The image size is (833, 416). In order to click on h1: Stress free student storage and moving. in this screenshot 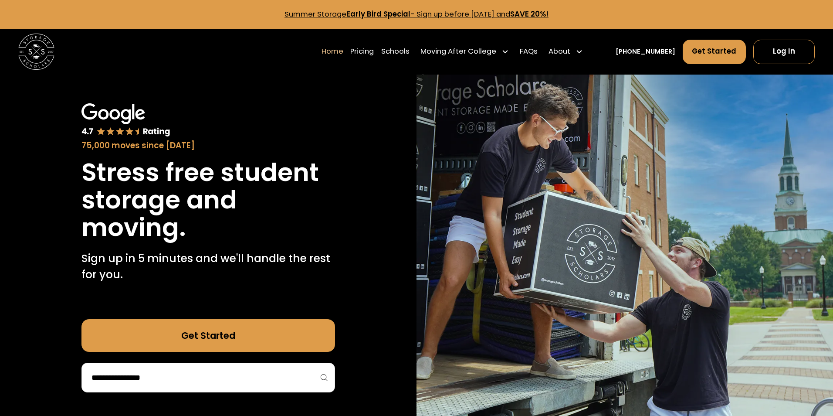, I will do `click(208, 200)`.